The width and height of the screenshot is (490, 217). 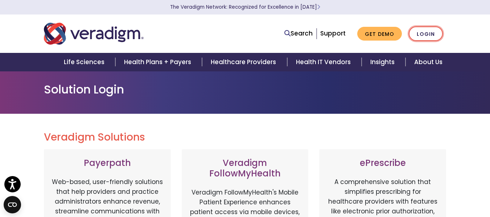 I want to click on a: Health Plans + Payers, so click(x=158, y=62).